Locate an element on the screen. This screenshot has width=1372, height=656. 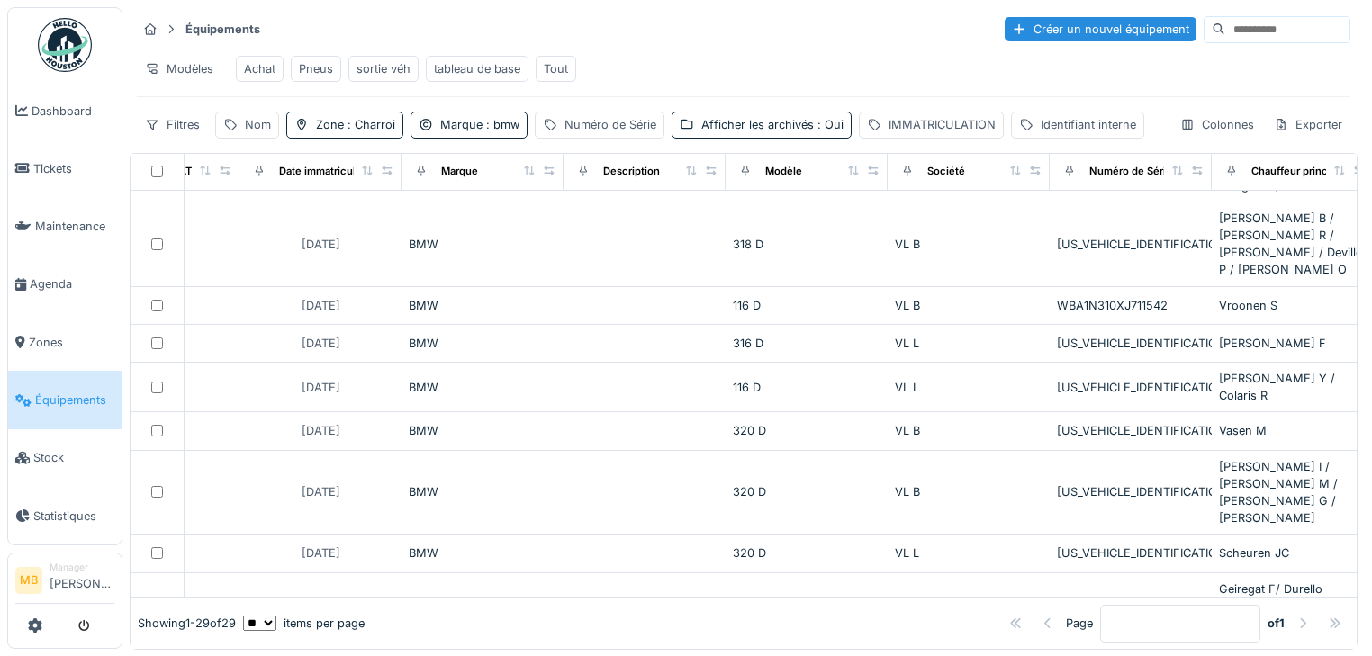
span: : bmw is located at coordinates (501, 124).